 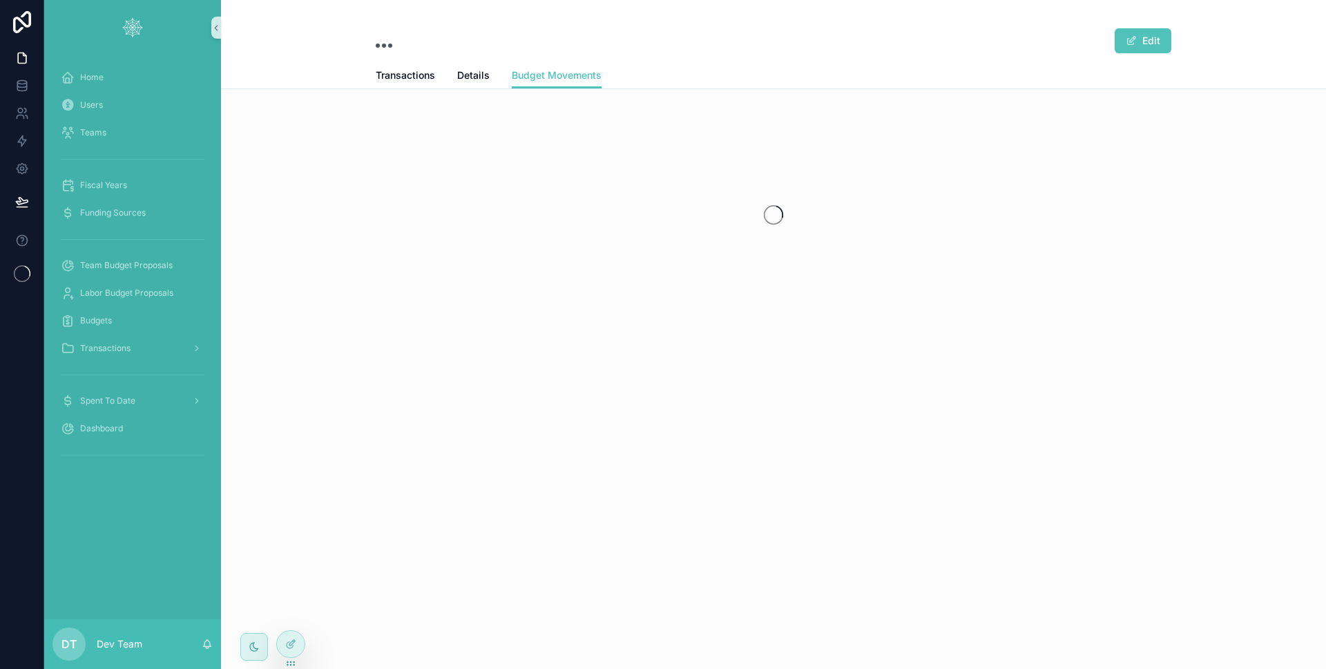 What do you see at coordinates (91, 105) in the screenshot?
I see `span: Users` at bounding box center [91, 105].